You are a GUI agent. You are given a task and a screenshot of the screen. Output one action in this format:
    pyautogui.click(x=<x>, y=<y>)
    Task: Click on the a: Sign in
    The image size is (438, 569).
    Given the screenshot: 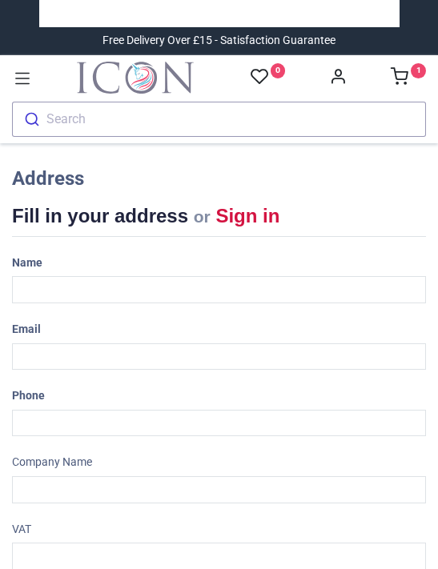 What is the action you would take?
    pyautogui.click(x=247, y=215)
    